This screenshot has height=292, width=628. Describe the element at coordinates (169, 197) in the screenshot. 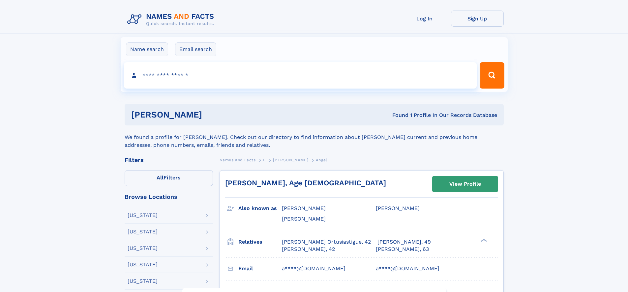

I see `div: Browse Locations` at that location.